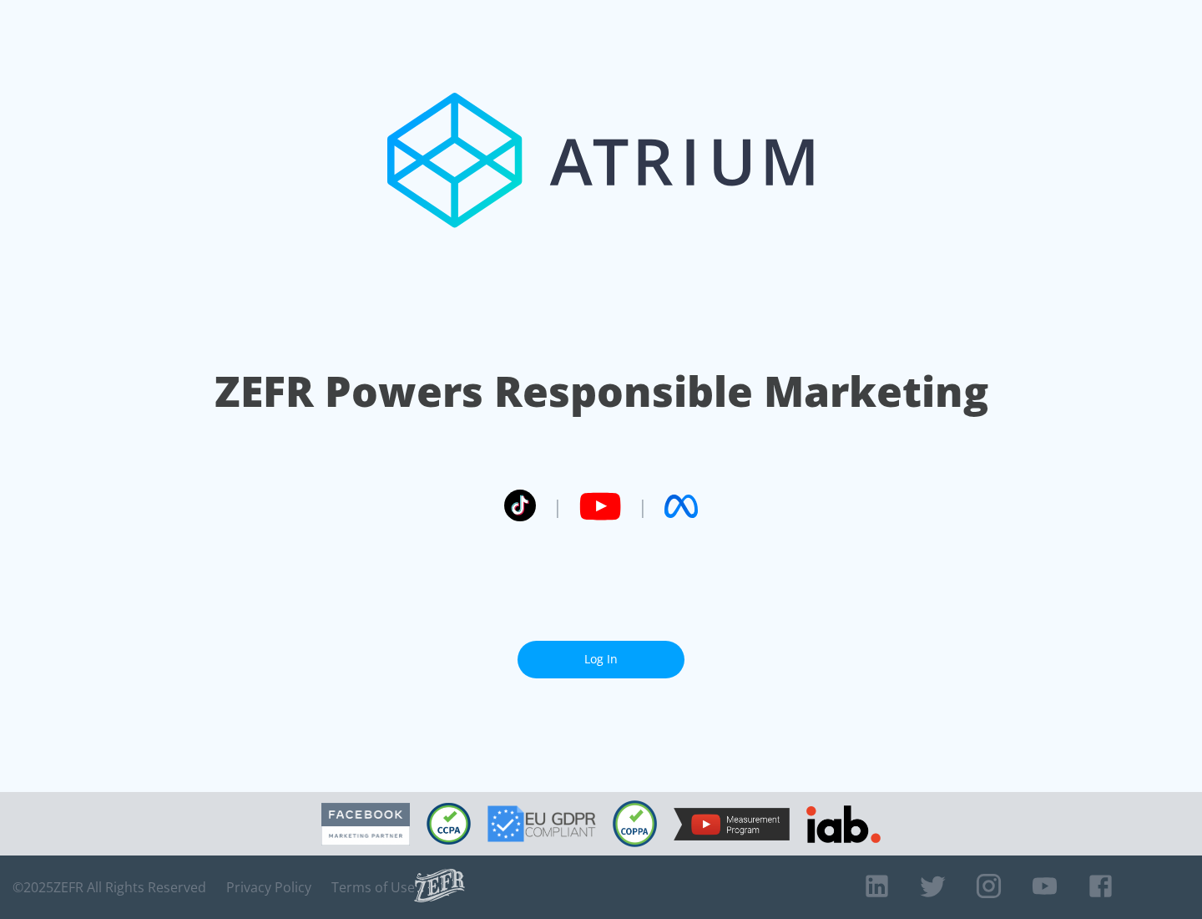  I want to click on img: IAB, so click(843, 823).